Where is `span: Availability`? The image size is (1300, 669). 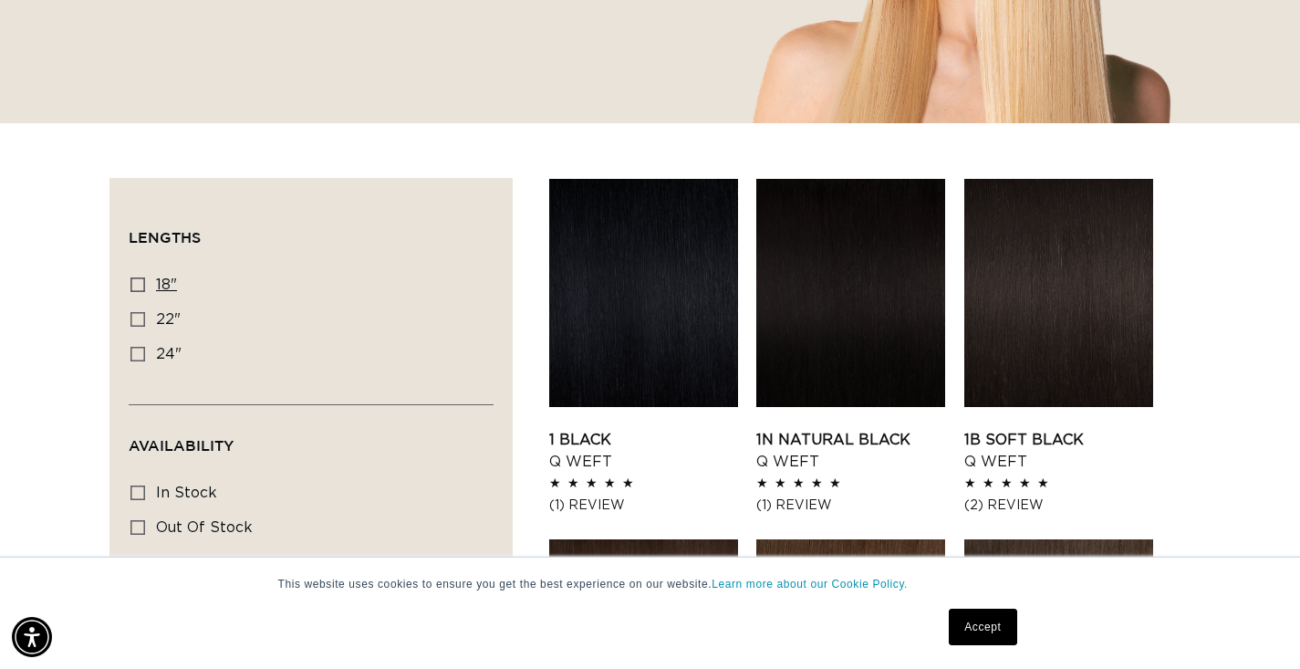 span: Availability is located at coordinates (181, 445).